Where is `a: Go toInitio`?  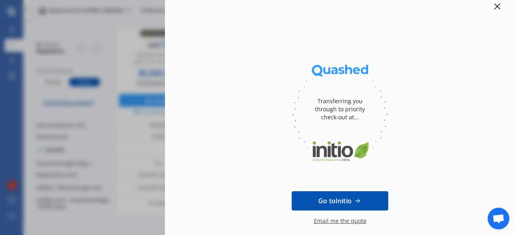
a: Go toInitio is located at coordinates (340, 201).